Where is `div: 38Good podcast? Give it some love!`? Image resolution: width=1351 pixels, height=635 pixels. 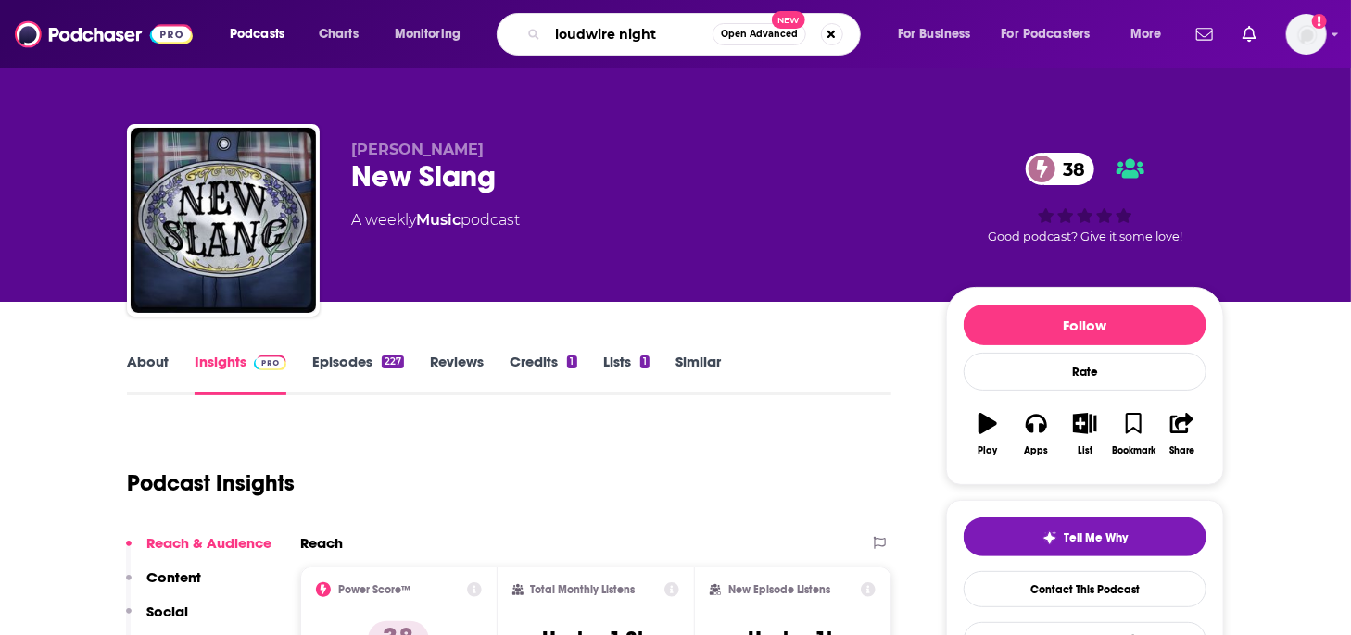 div: 38Good podcast? Give it some love! is located at coordinates (1085, 198).